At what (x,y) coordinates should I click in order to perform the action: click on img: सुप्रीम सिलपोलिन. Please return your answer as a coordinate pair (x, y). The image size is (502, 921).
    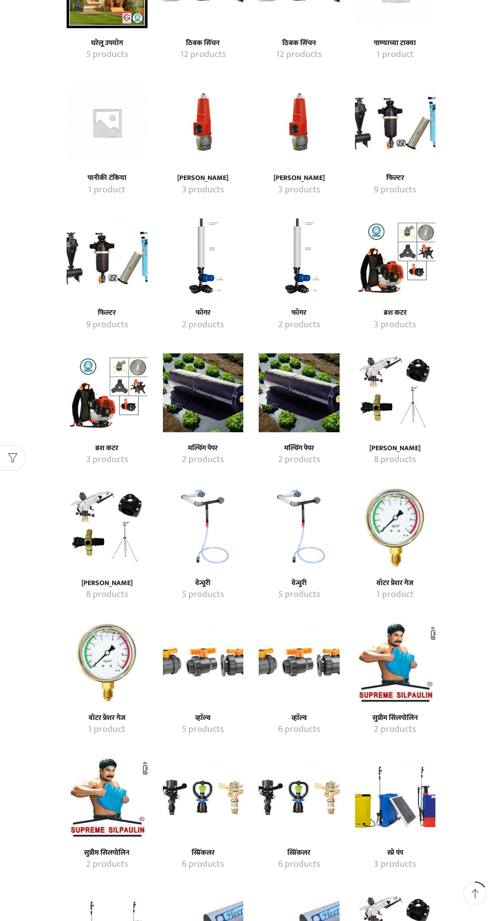
    Looking at the image, I should click on (107, 797).